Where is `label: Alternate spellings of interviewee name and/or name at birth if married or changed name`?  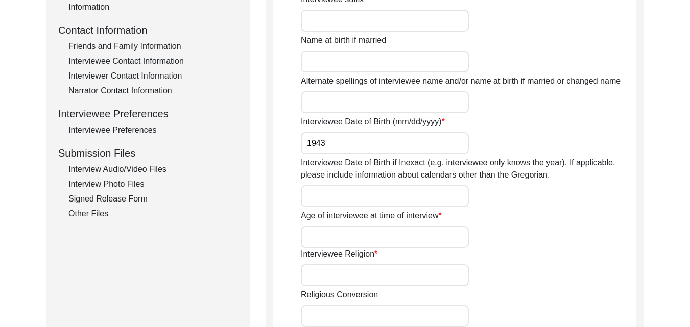 label: Alternate spellings of interviewee name and/or name at birth if married or changed name is located at coordinates (460, 81).